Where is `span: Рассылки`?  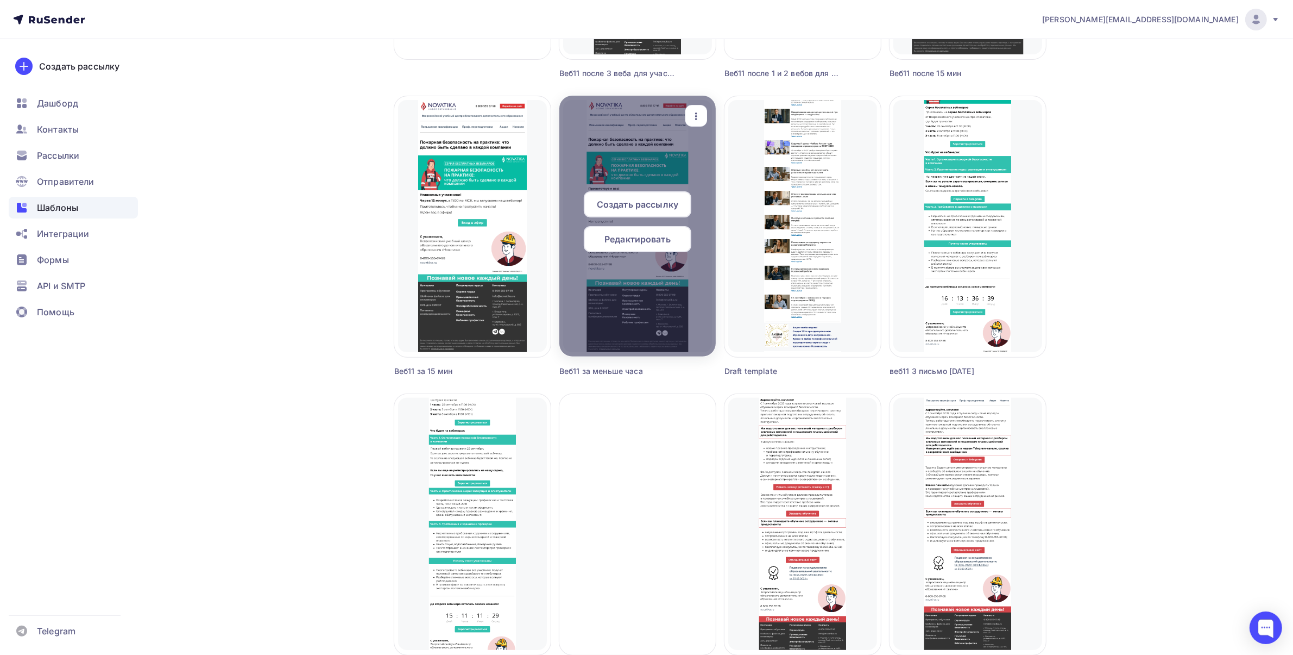
span: Рассылки is located at coordinates (58, 155).